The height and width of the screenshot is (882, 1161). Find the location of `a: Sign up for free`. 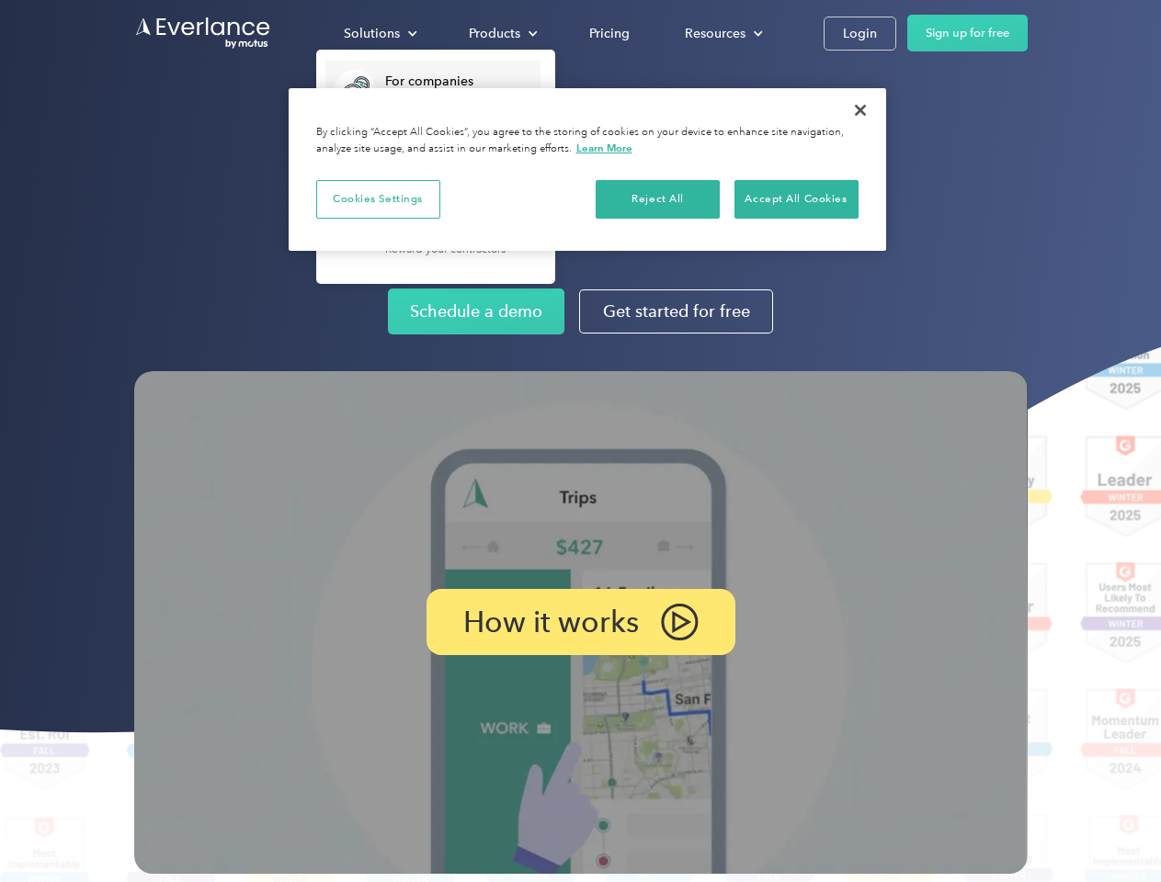

a: Sign up for free is located at coordinates (967, 33).